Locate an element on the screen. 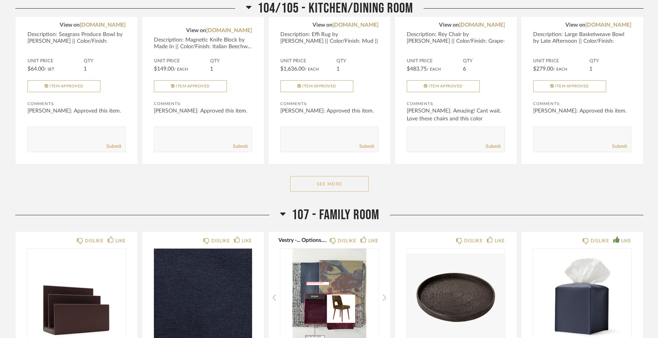 This screenshot has width=658, height=338. span: $279.00 is located at coordinates (543, 69).